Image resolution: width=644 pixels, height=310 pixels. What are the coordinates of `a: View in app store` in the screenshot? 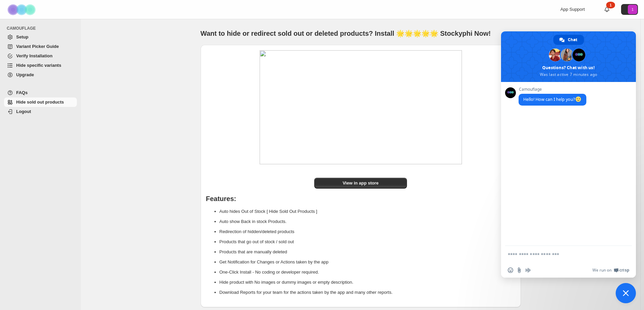 It's located at (361, 183).